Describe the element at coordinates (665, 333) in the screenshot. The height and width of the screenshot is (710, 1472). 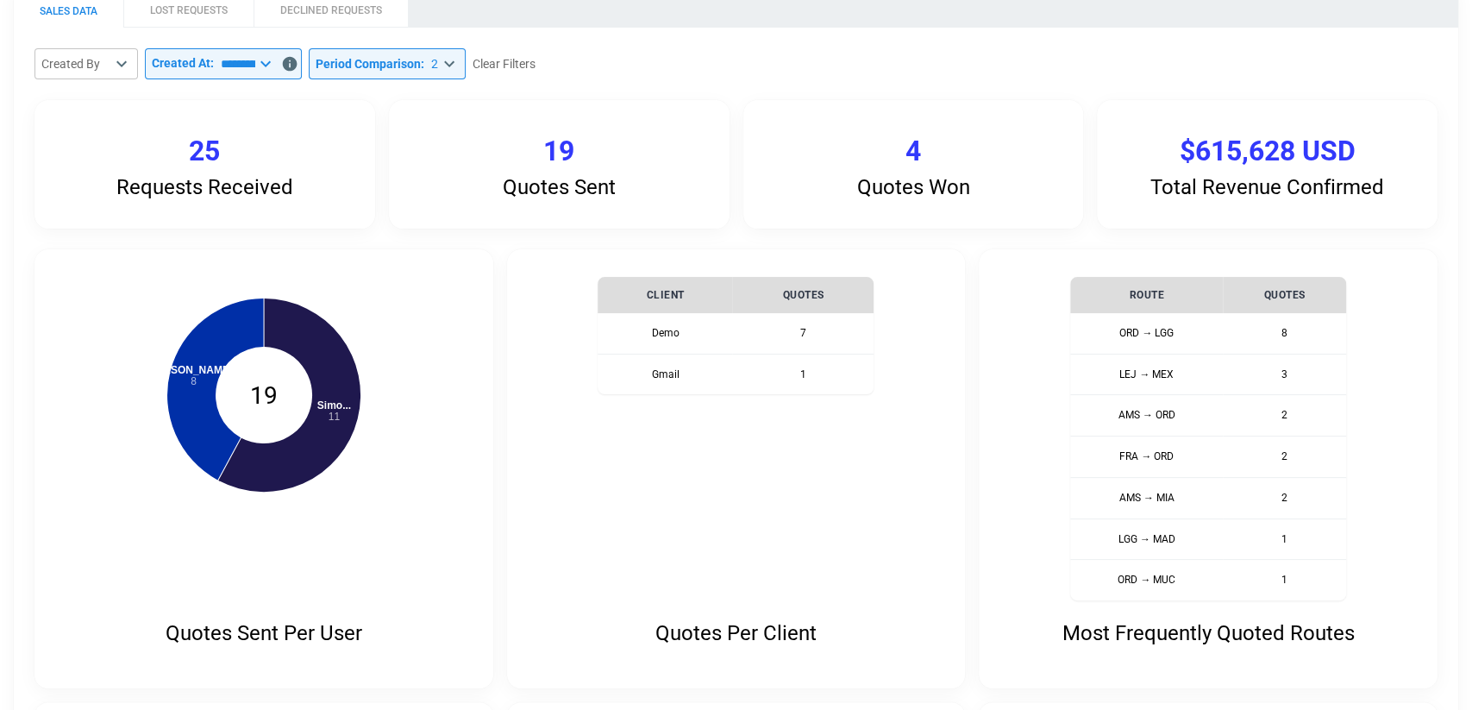
I see `th: Demo` at that location.